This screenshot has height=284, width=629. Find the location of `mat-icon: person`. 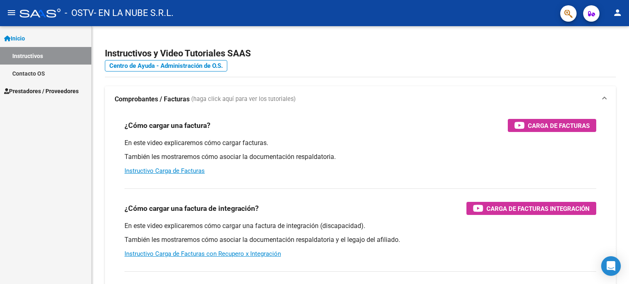

mat-icon: person is located at coordinates (617, 13).